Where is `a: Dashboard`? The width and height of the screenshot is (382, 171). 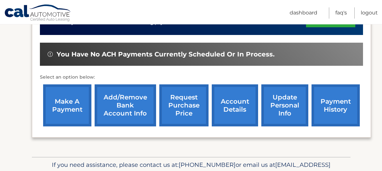
a: Dashboard is located at coordinates (303, 13).